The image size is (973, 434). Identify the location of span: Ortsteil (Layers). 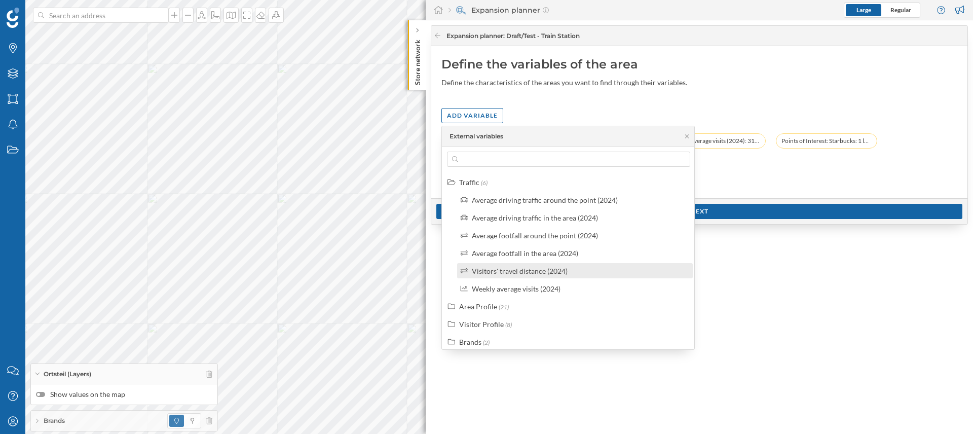
(67, 374).